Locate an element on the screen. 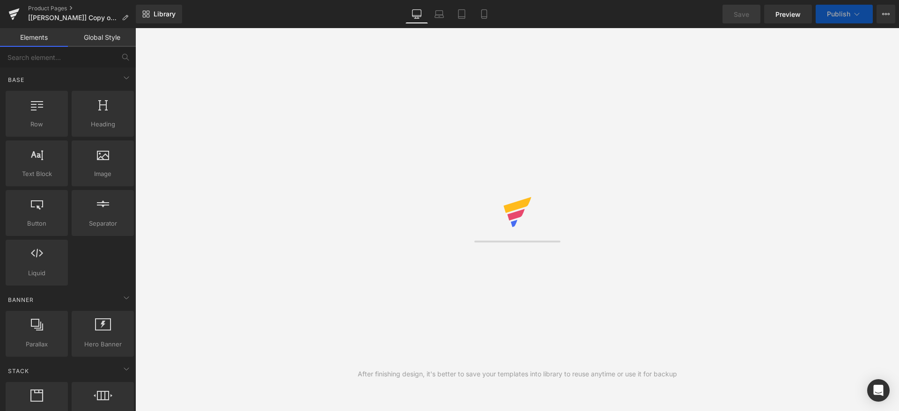 Image resolution: width=899 pixels, height=411 pixels. button: Publish is located at coordinates (845, 14).